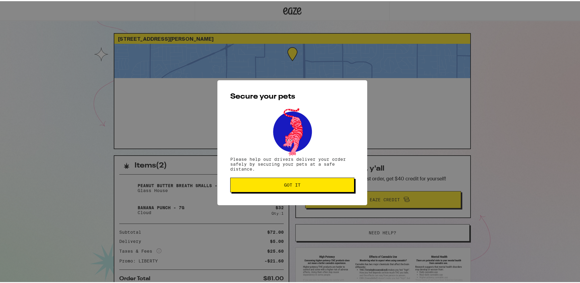 The height and width of the screenshot is (283, 580). Describe the element at coordinates (293, 184) in the screenshot. I see `span: Got it` at that location.